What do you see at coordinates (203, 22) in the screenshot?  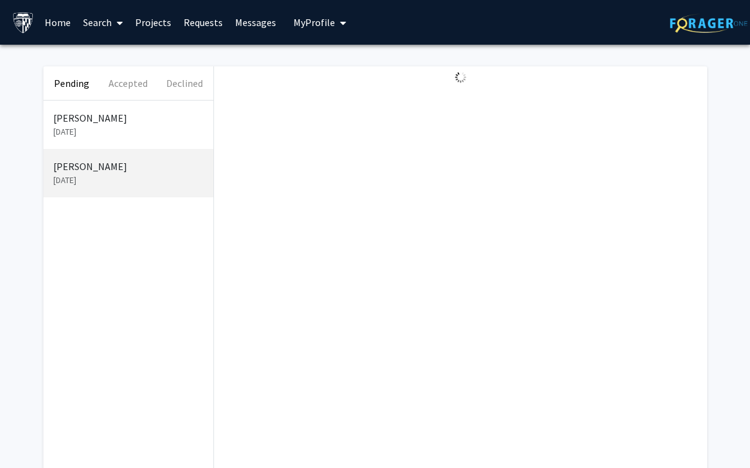 I see `a: Requests` at bounding box center [203, 22].